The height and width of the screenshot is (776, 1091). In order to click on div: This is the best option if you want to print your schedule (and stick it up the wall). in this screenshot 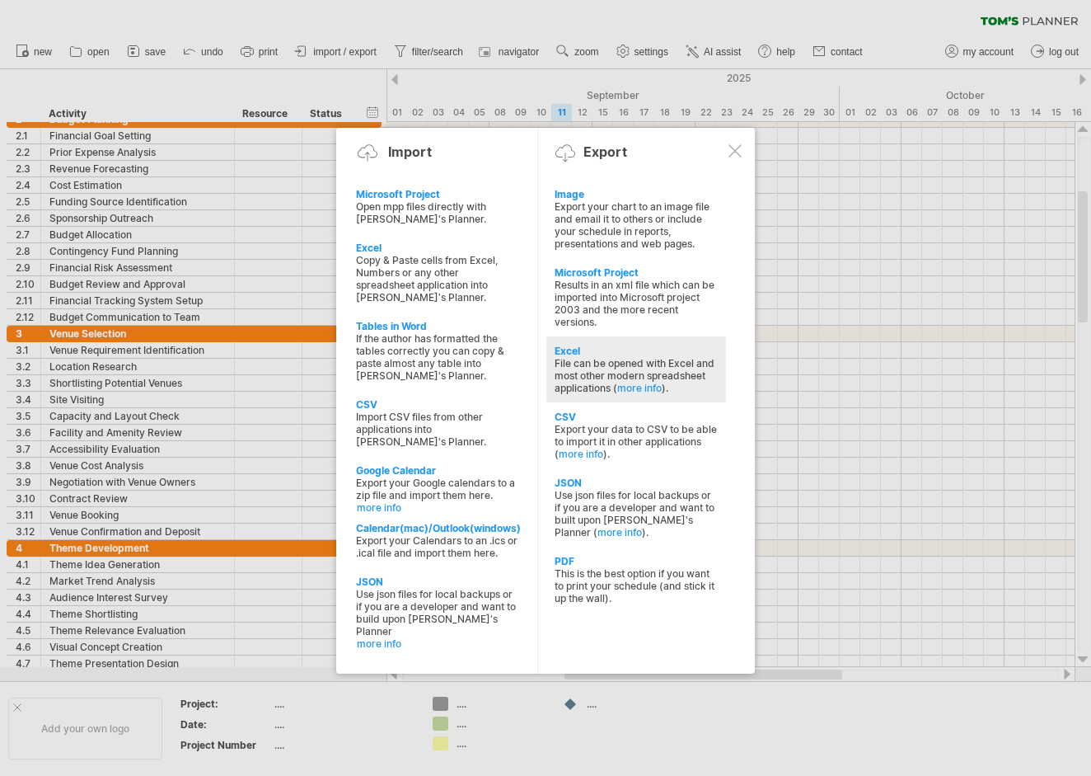, I will do `click(636, 585)`.